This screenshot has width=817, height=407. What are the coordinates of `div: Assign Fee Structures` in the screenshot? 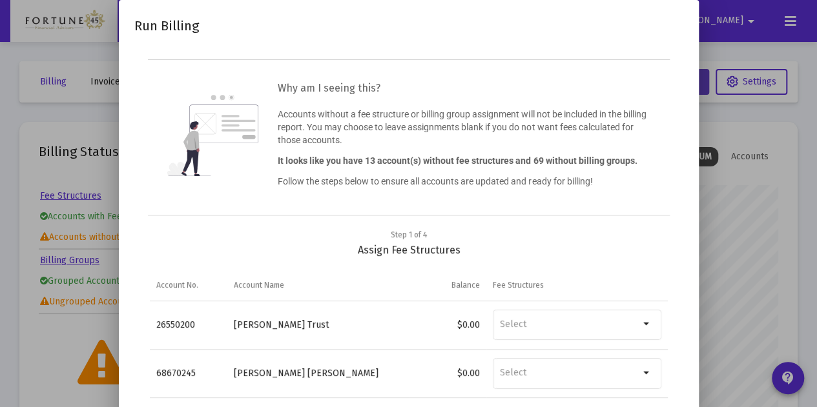 It's located at (409, 243).